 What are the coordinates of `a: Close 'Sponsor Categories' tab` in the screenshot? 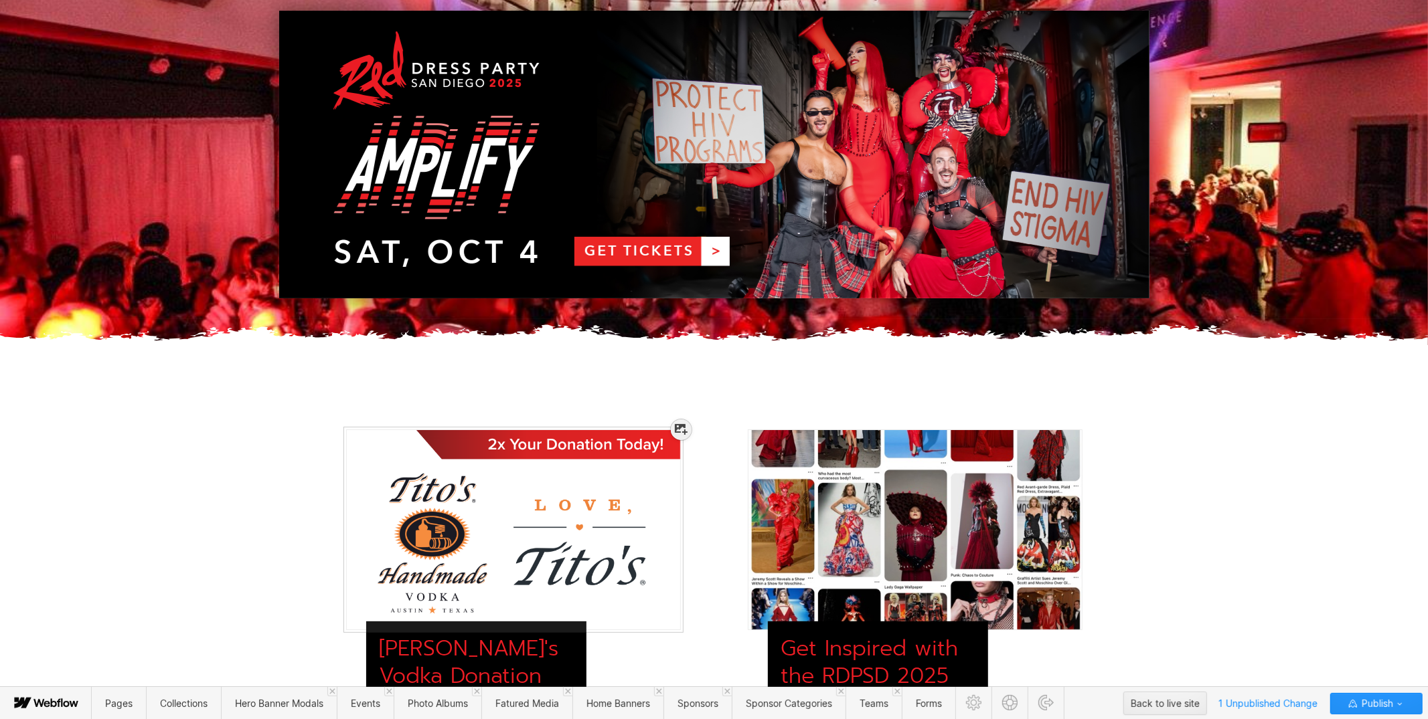 It's located at (841, 692).